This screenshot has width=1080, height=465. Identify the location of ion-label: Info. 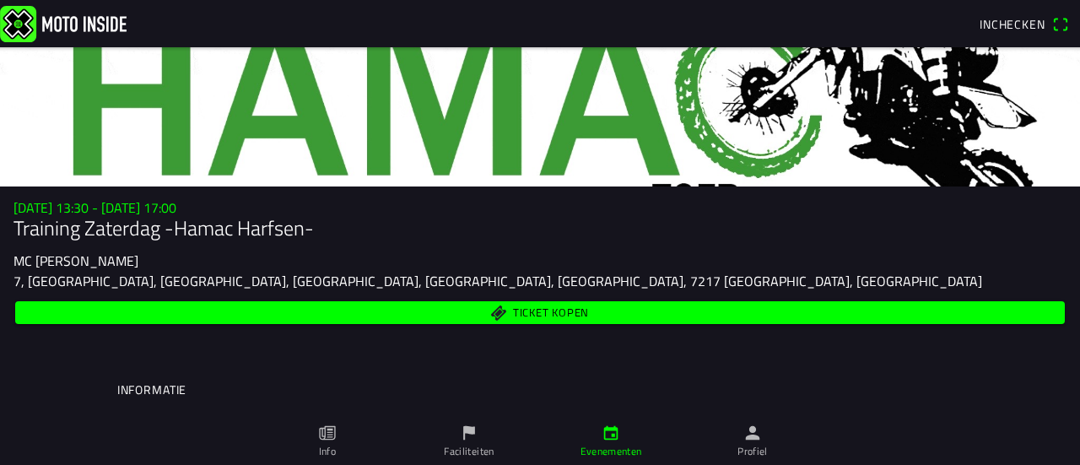
(327, 451).